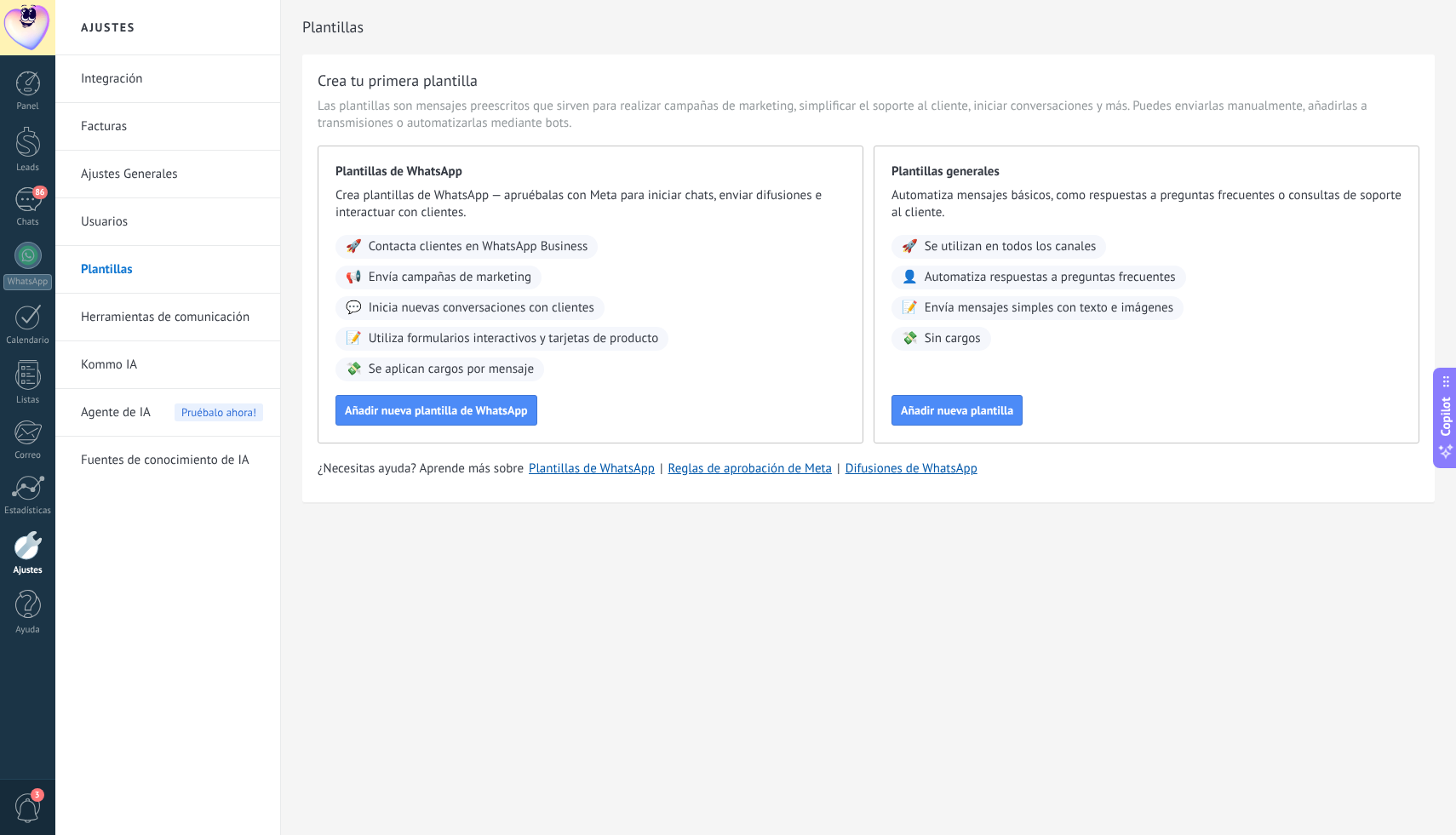 The image size is (1456, 835). What do you see at coordinates (172, 175) in the screenshot?
I see `a: Ajustes Generales` at bounding box center [172, 175].